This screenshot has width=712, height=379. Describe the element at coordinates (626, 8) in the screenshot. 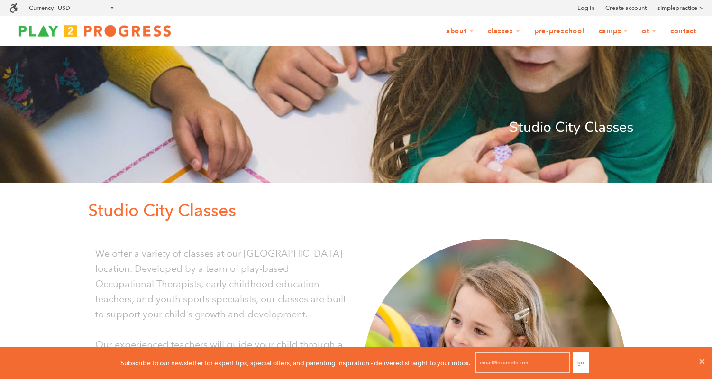

I see `a: Create account` at that location.